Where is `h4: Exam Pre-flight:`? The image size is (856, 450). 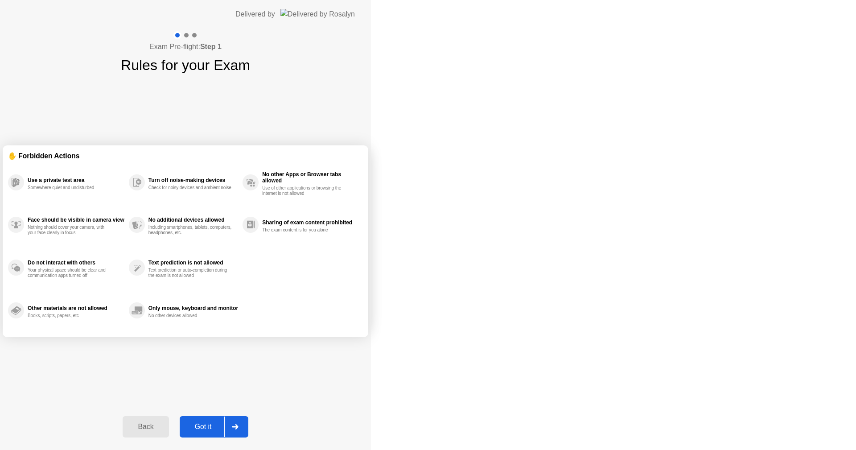 h4: Exam Pre-flight: is located at coordinates (185, 47).